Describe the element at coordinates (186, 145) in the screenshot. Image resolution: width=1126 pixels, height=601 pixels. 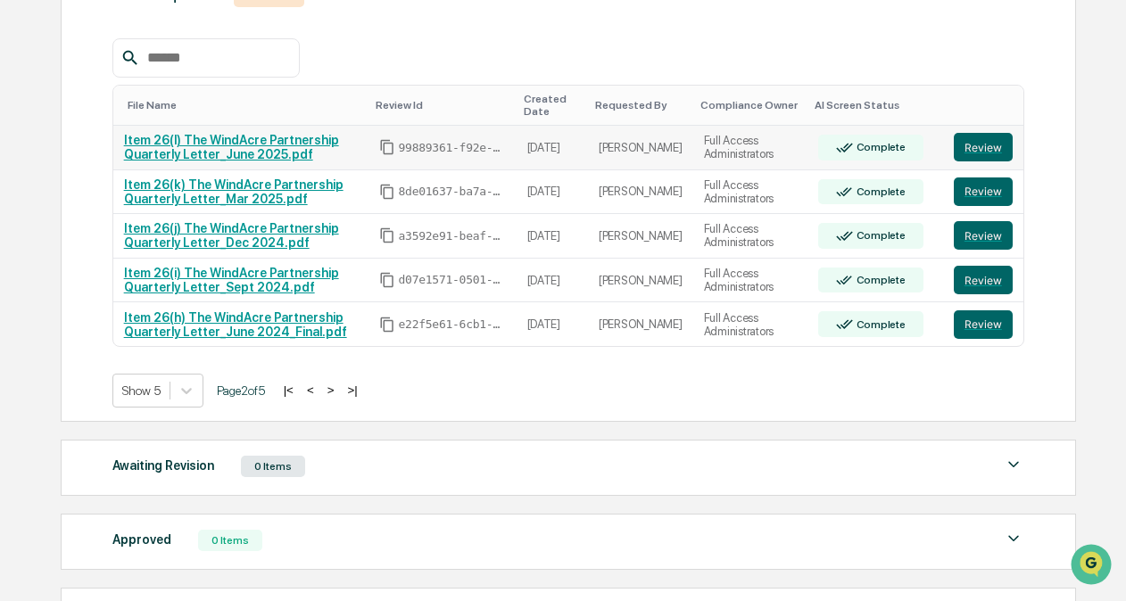
I see `div: Start new chat` at that location.